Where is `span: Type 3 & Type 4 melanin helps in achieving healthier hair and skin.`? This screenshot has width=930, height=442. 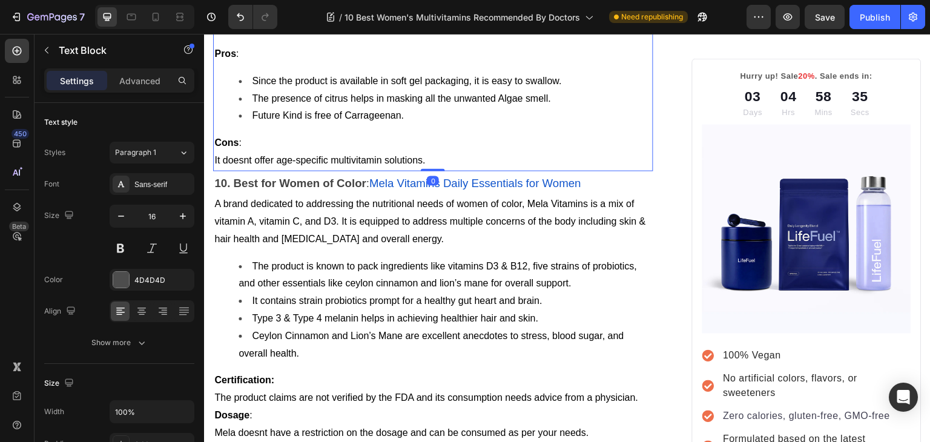 span: Type 3 & Type 4 melanin helps in achieving healthier hair and skin. is located at coordinates (191, 284).